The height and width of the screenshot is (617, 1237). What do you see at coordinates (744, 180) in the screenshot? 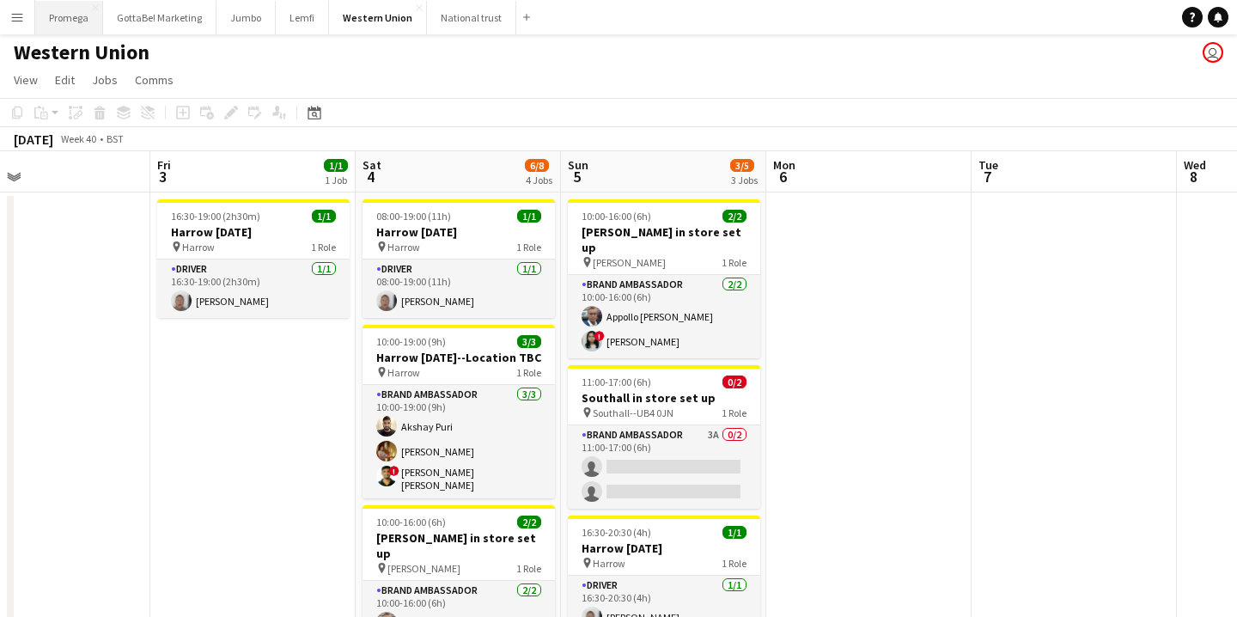
I see `div: 3 Jobs` at bounding box center [744, 180].